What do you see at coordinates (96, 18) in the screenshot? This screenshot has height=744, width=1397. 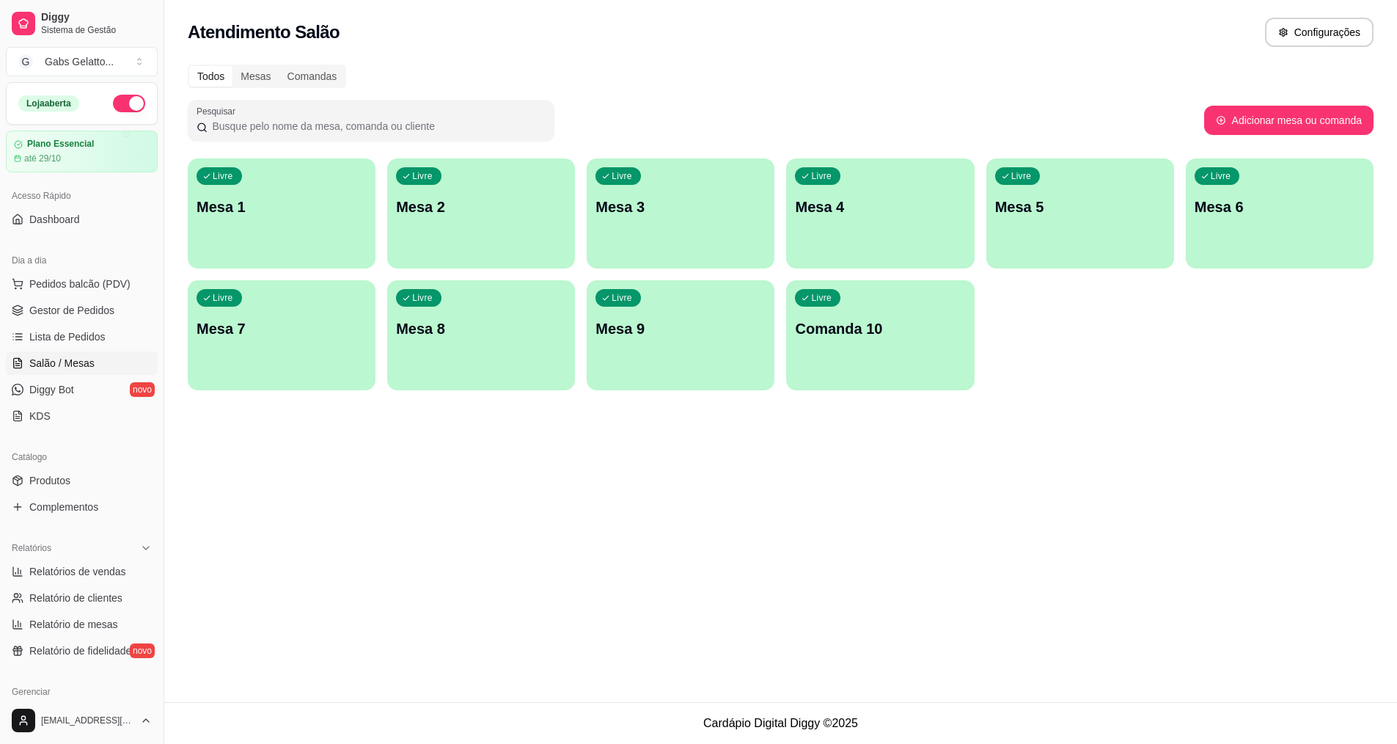 I see `span: Diggy` at bounding box center [96, 18].